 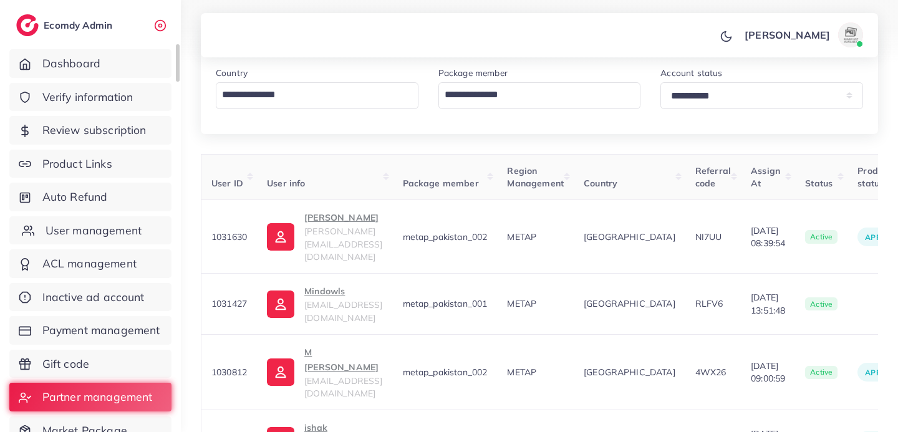 I want to click on a: Product Links, so click(x=90, y=164).